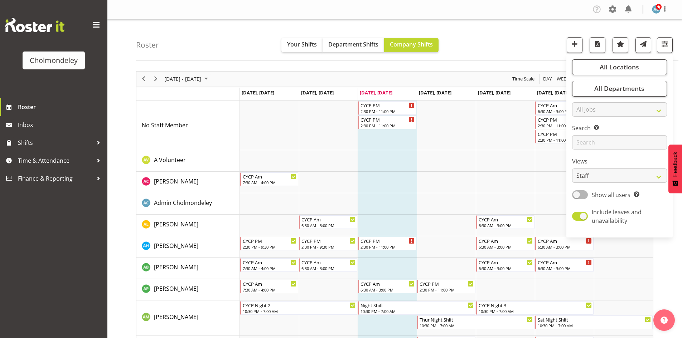 The height and width of the screenshot is (338, 682). What do you see at coordinates (188, 226) in the screenshot?
I see `td: Alexandra Landolt resource` at bounding box center [188, 226].